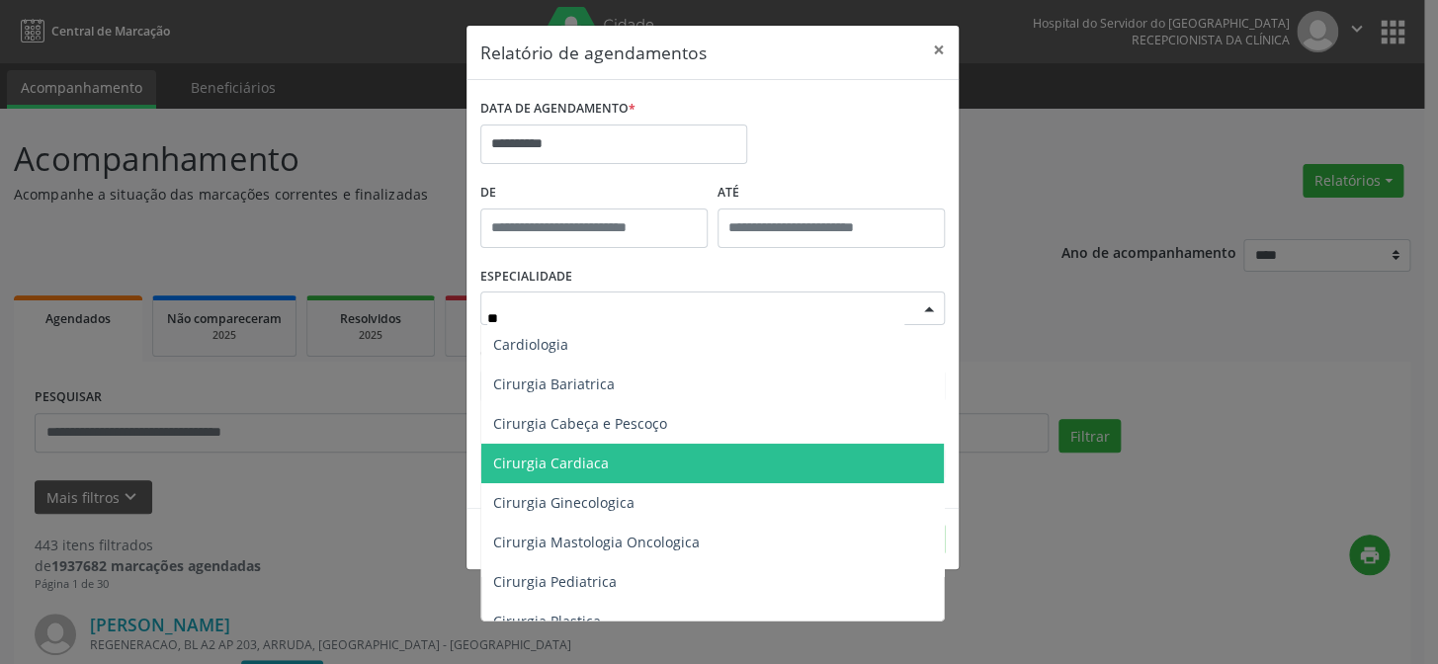  Describe the element at coordinates (546, 621) in the screenshot. I see `span: Cirurgia Plastica` at that location.